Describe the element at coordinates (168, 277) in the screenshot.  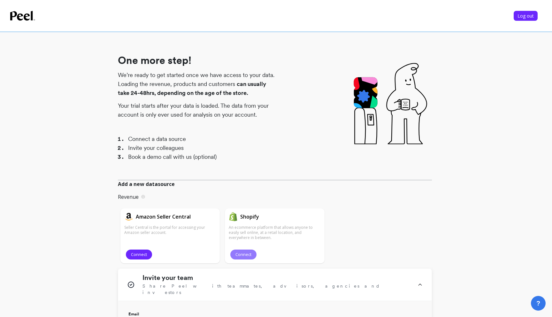
I see `h1: Invite your team` at that location.